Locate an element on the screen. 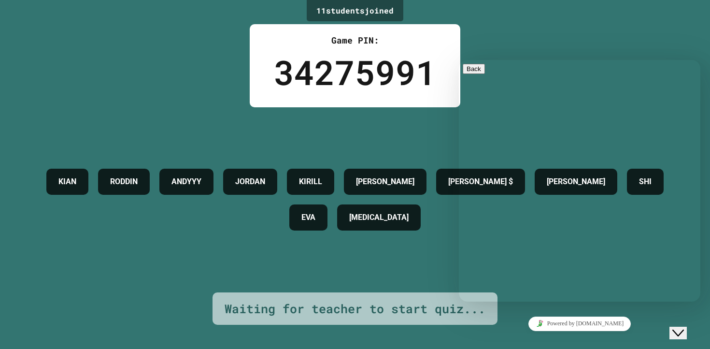  div: Game PIN: is located at coordinates (355, 40).